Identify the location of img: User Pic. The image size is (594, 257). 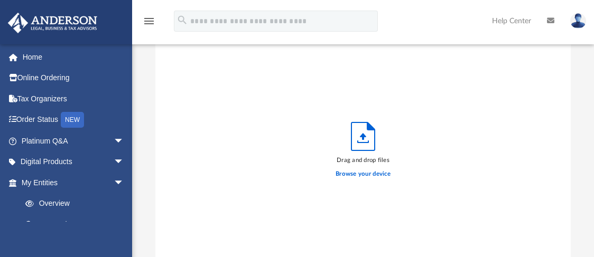
(578, 21).